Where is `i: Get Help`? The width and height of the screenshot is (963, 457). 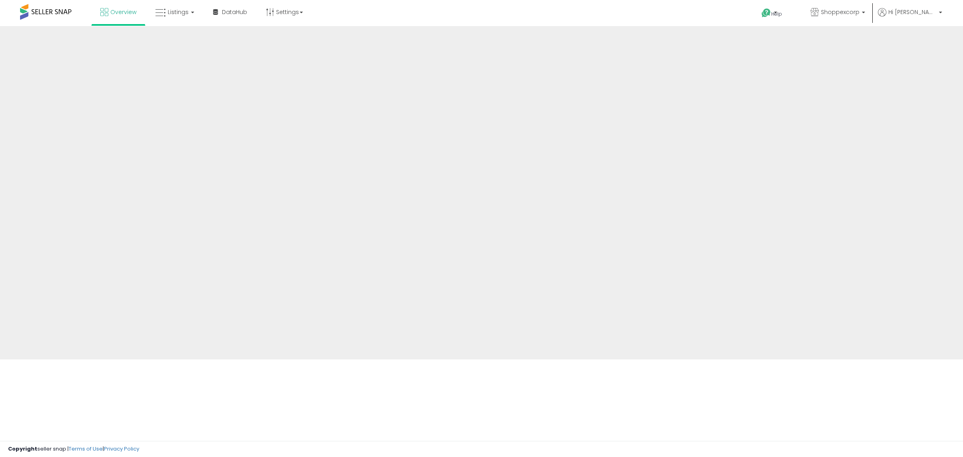 i: Get Help is located at coordinates (766, 13).